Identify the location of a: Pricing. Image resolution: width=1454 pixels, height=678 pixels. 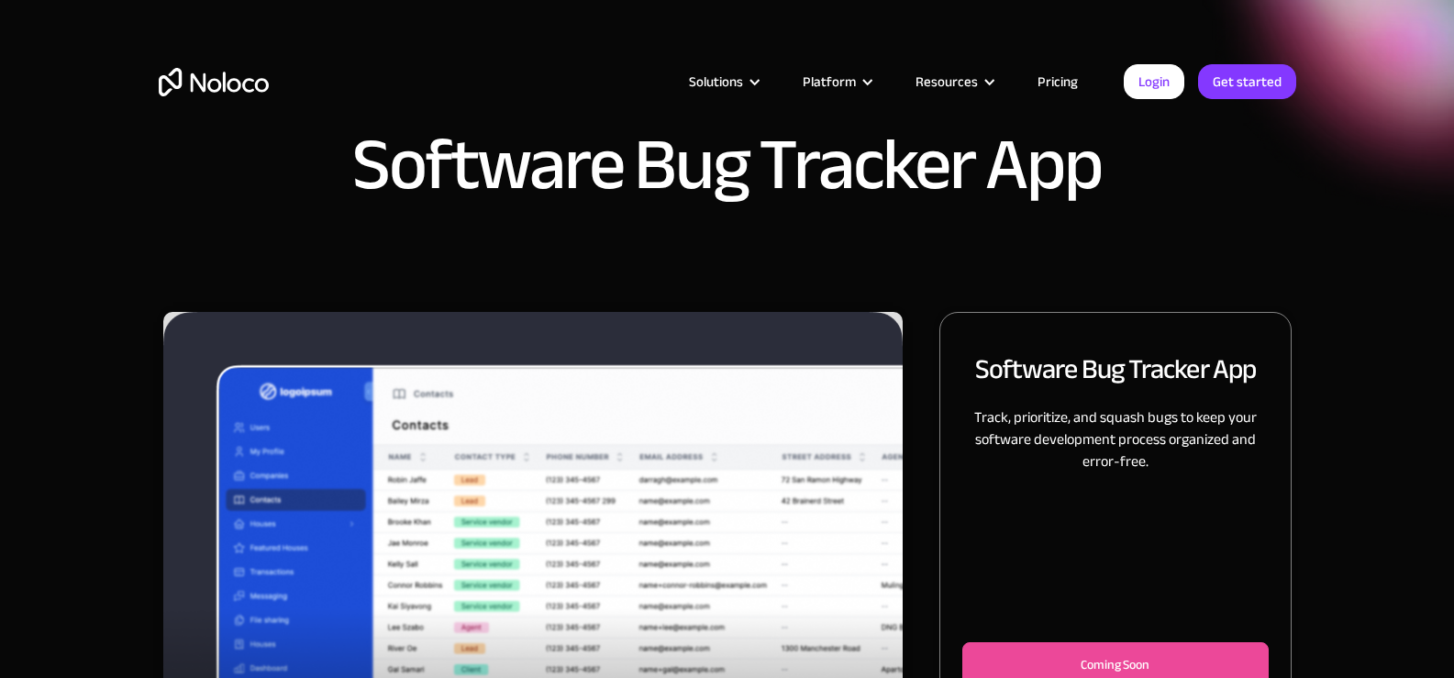
(1058, 82).